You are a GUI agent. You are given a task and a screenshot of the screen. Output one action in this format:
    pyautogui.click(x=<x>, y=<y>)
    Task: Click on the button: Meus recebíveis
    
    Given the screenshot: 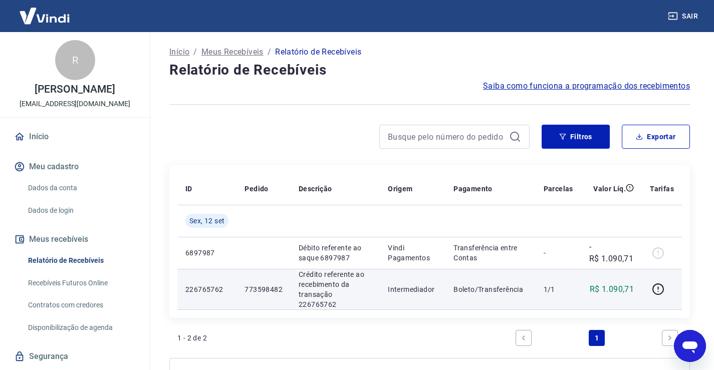 What is the action you would take?
    pyautogui.click(x=75, y=239)
    